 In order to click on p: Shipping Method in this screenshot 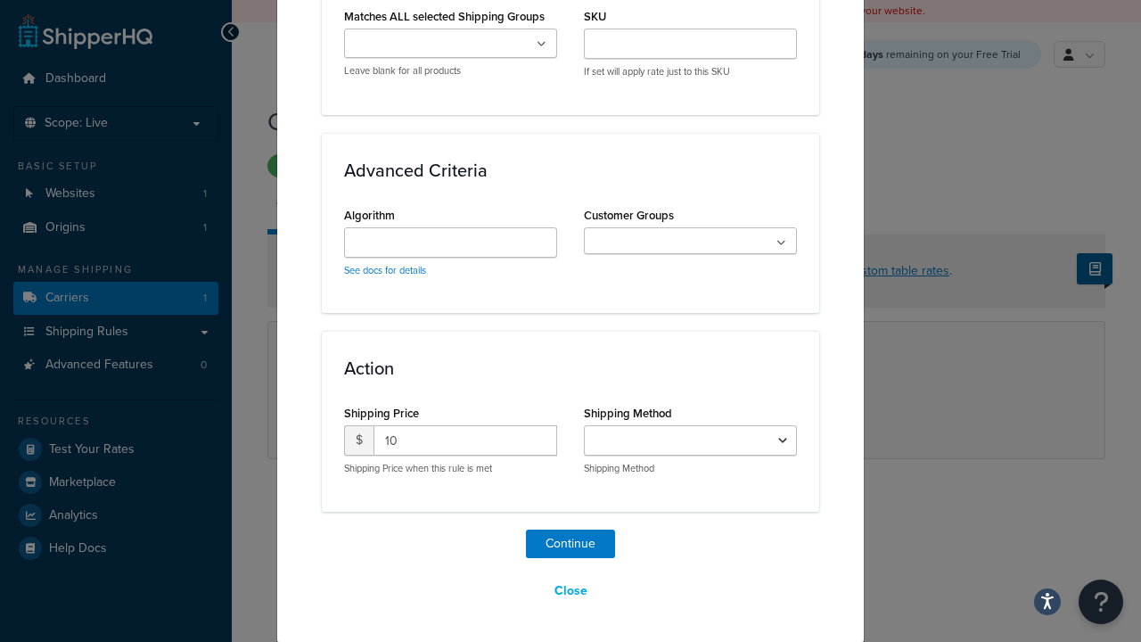, I will do `click(690, 468)`.